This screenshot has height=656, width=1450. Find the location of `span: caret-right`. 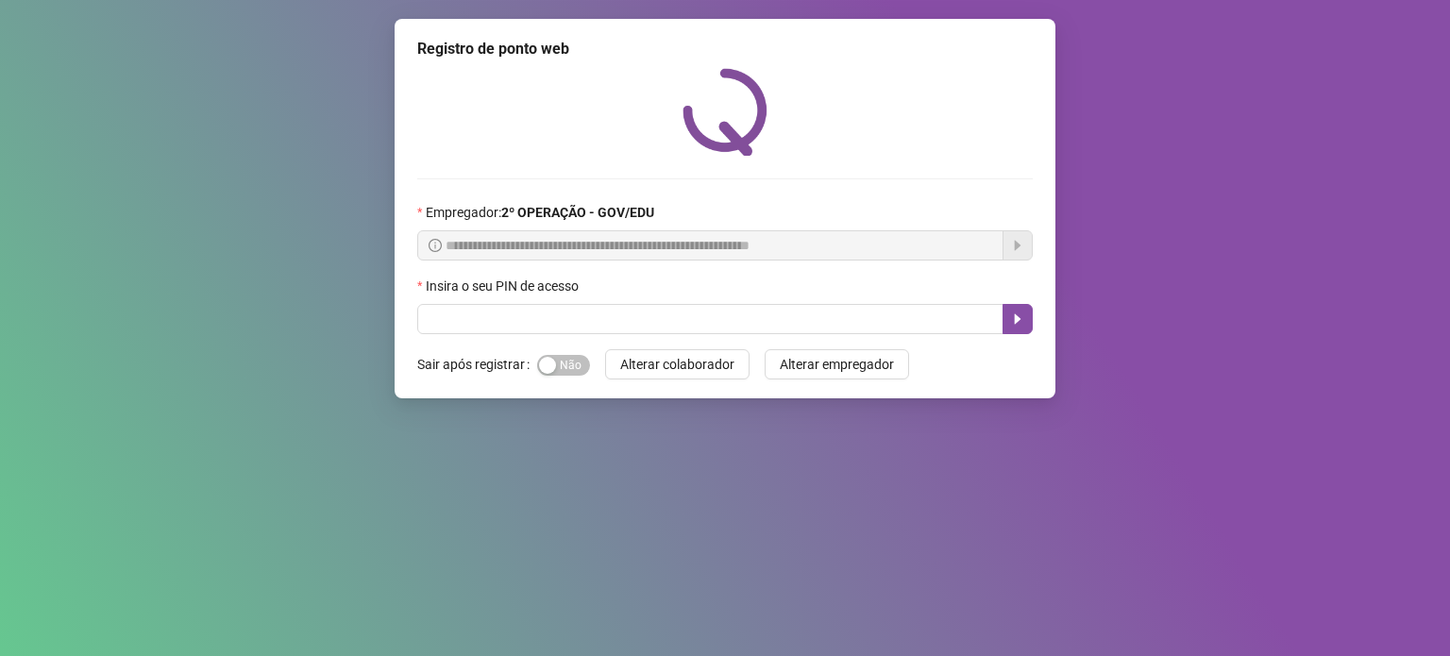

span: caret-right is located at coordinates (1018, 319).